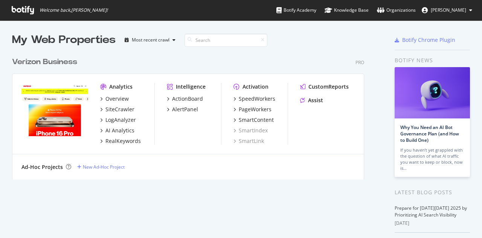  I want to click on div: grid, so click(191, 113).